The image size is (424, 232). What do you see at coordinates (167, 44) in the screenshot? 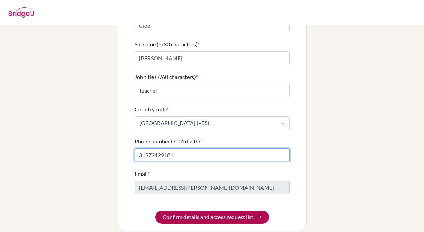
I see `label: Surname (5/30 characters)` at bounding box center [167, 44].